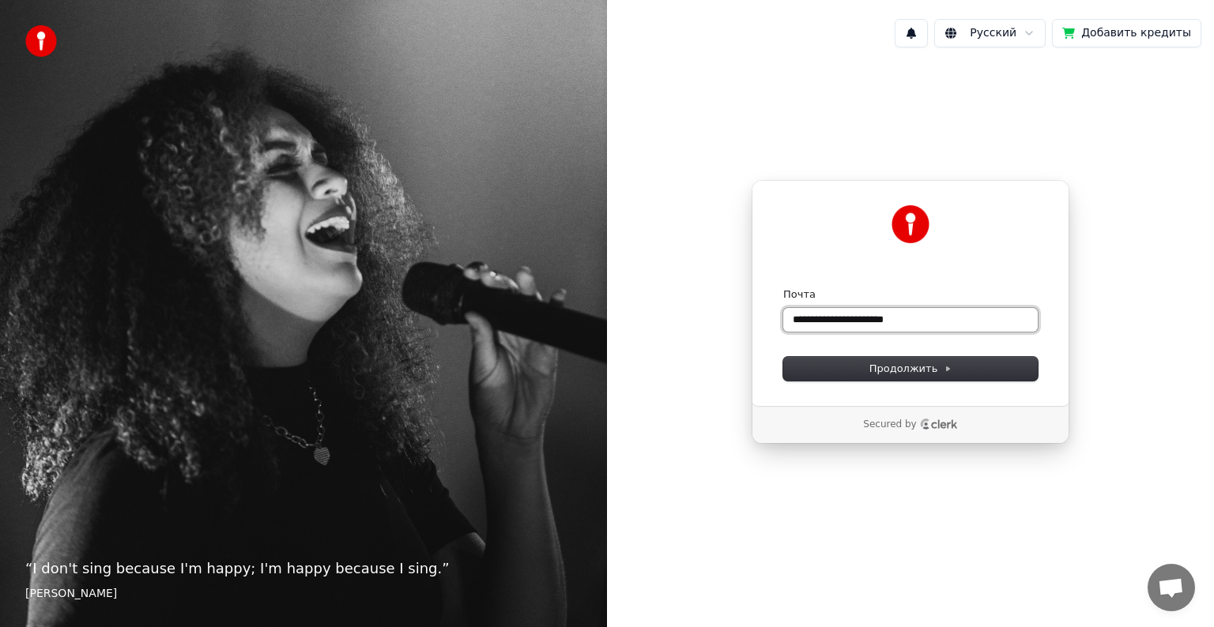 The image size is (1214, 627). Describe the element at coordinates (910, 369) in the screenshot. I see `button: Продолжить` at that location.